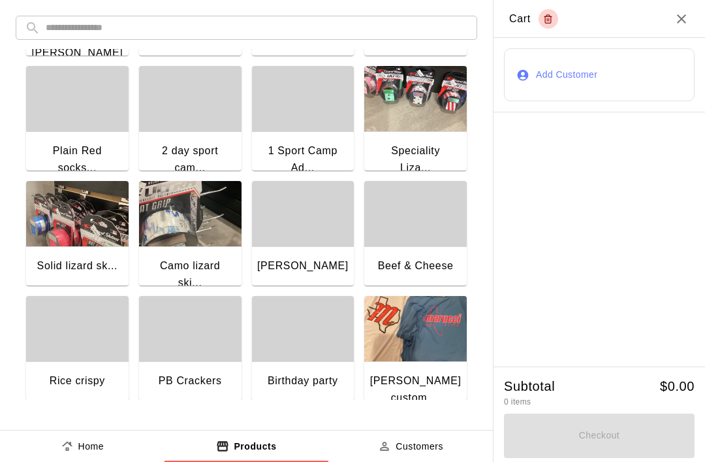  Describe the element at coordinates (682, 19) in the screenshot. I see `button: Close` at that location.